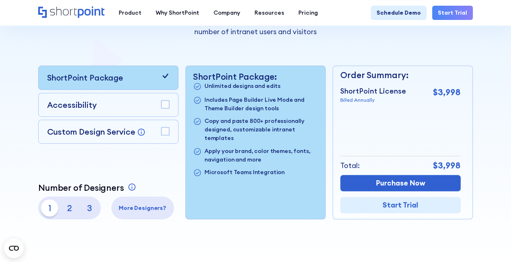 Image resolution: width=511 pixels, height=262 pixels. Describe the element at coordinates (398, 13) in the screenshot. I see `a: Schedule Demo` at that location.